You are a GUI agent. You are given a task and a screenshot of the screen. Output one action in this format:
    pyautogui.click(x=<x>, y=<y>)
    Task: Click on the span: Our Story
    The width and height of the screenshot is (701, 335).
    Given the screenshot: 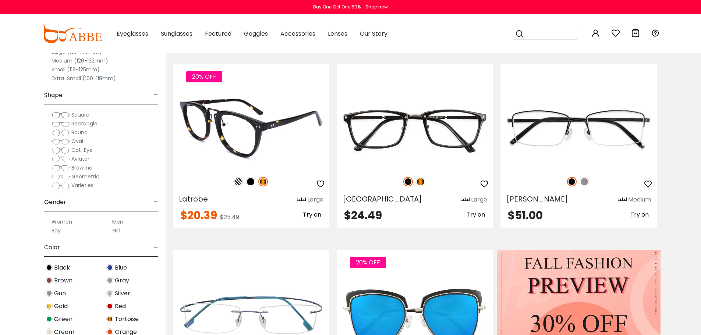 What is the action you would take?
    pyautogui.click(x=373, y=33)
    